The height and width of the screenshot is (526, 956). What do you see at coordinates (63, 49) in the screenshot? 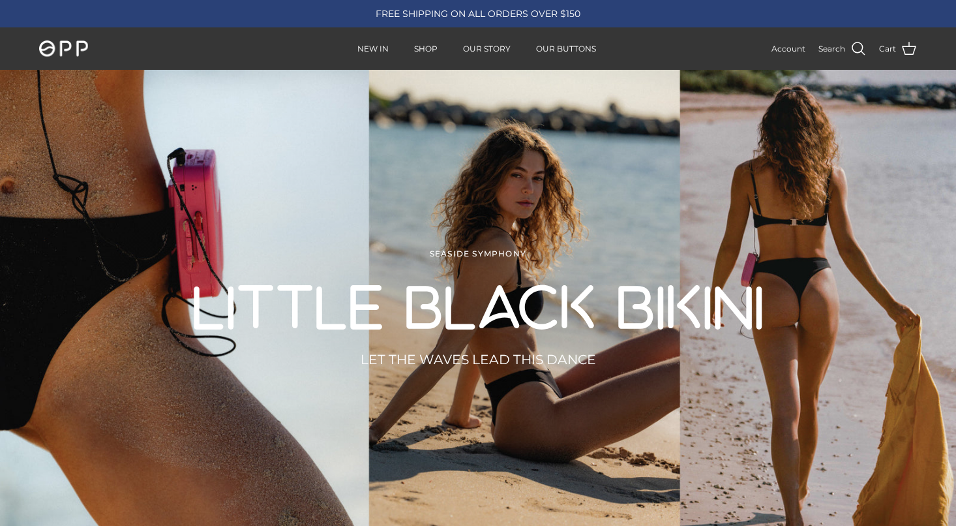
I see `a: OPP Swimwear` at bounding box center [63, 49].